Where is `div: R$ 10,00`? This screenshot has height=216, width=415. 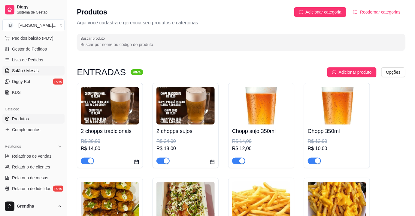 div: R$ 10,00 is located at coordinates (337, 148).